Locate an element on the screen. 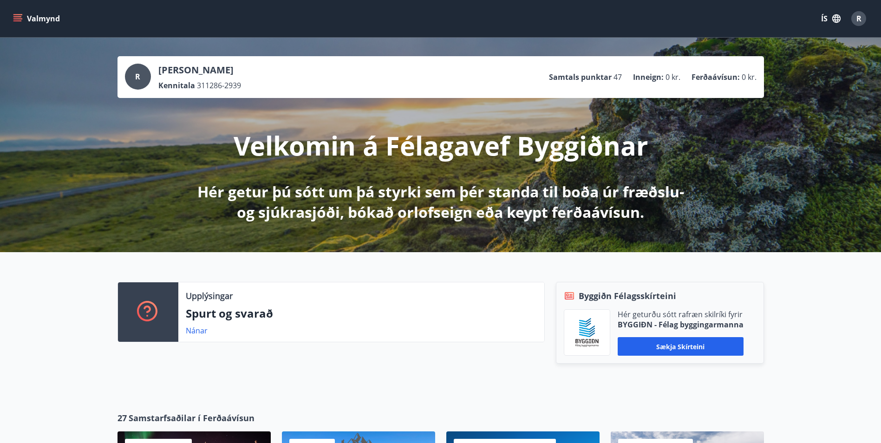  p: Inneign : is located at coordinates (648, 77).